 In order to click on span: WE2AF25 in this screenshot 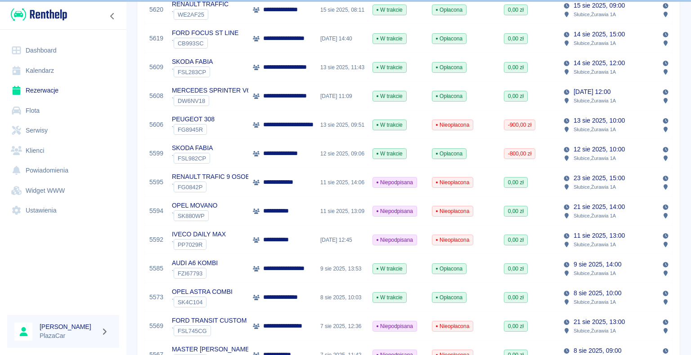, I will do `click(191, 14)`.